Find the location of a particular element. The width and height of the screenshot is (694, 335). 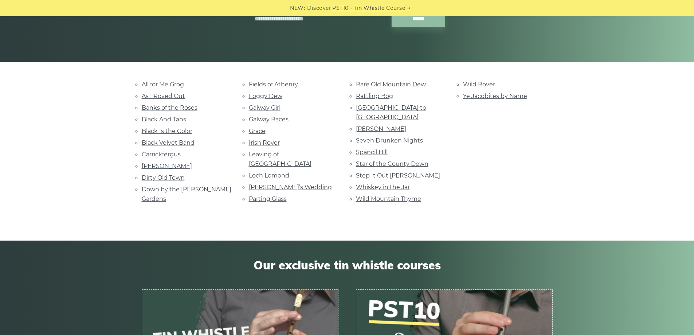

a: Irish Rover is located at coordinates (264, 143).